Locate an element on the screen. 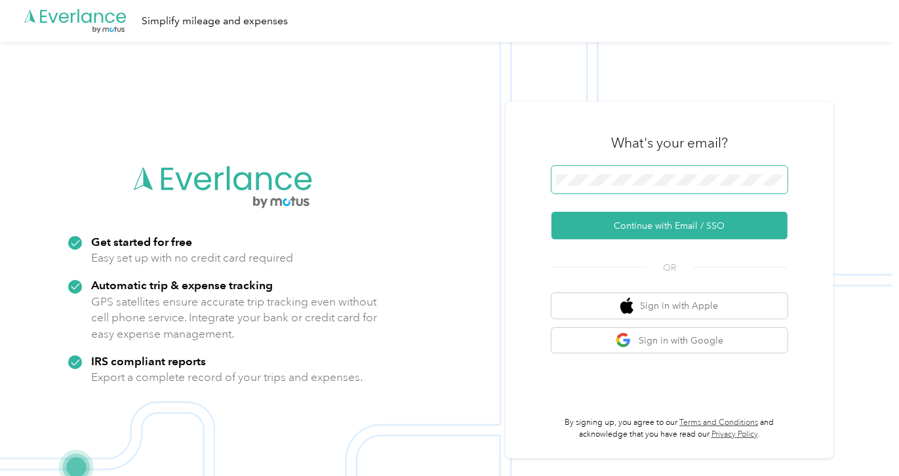  p: Easy set up with no credit card required is located at coordinates (192, 258).